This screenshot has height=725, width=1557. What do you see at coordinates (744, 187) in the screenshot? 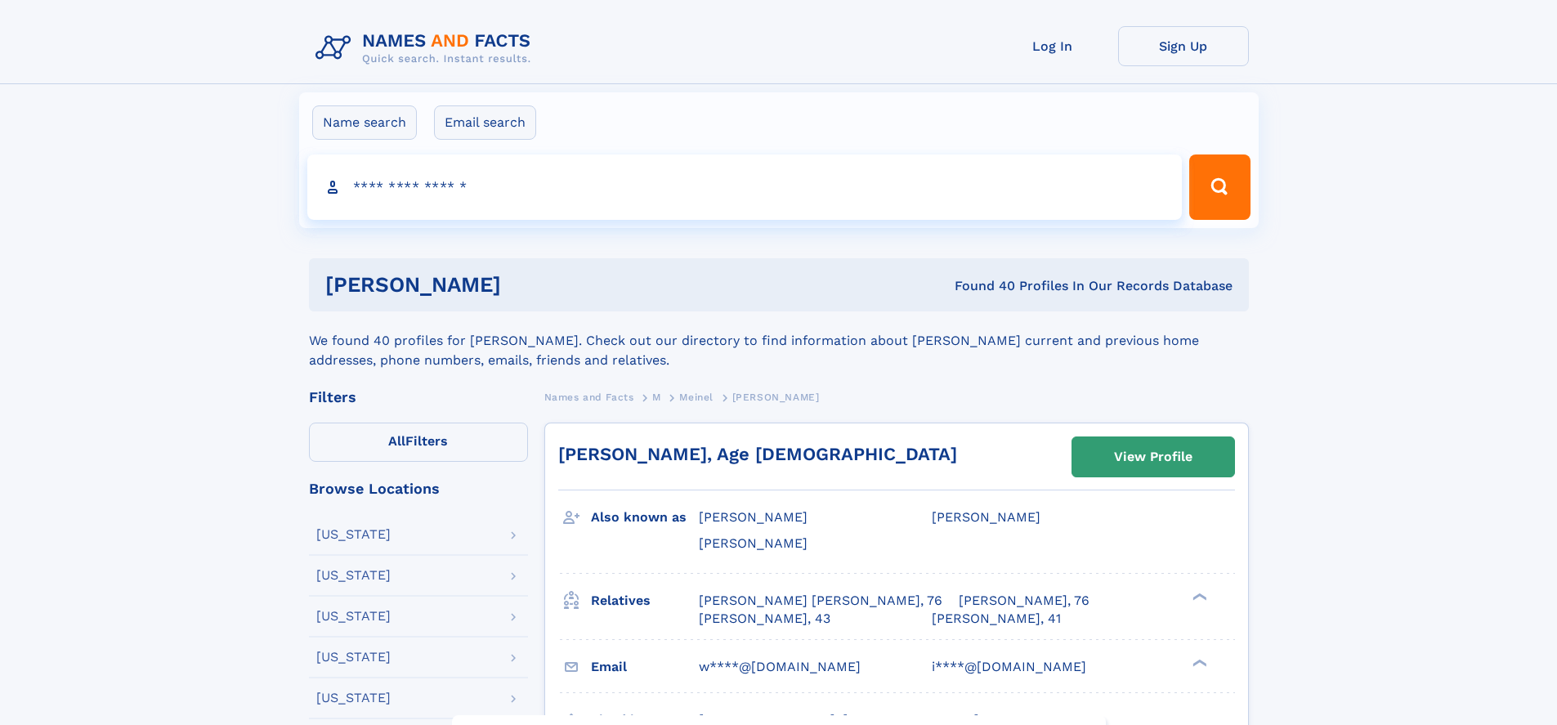
I see `input: search input` at bounding box center [744, 187].